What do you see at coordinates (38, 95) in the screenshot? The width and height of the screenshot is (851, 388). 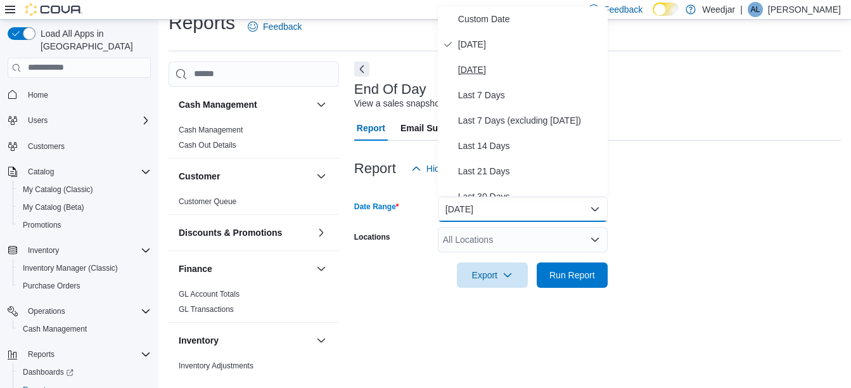 I see `a: Home` at bounding box center [38, 95].